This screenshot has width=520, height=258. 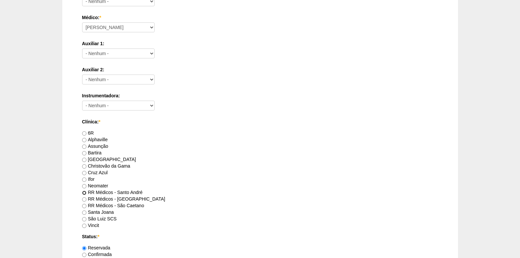 I want to click on label: Clínica:, so click(x=260, y=122).